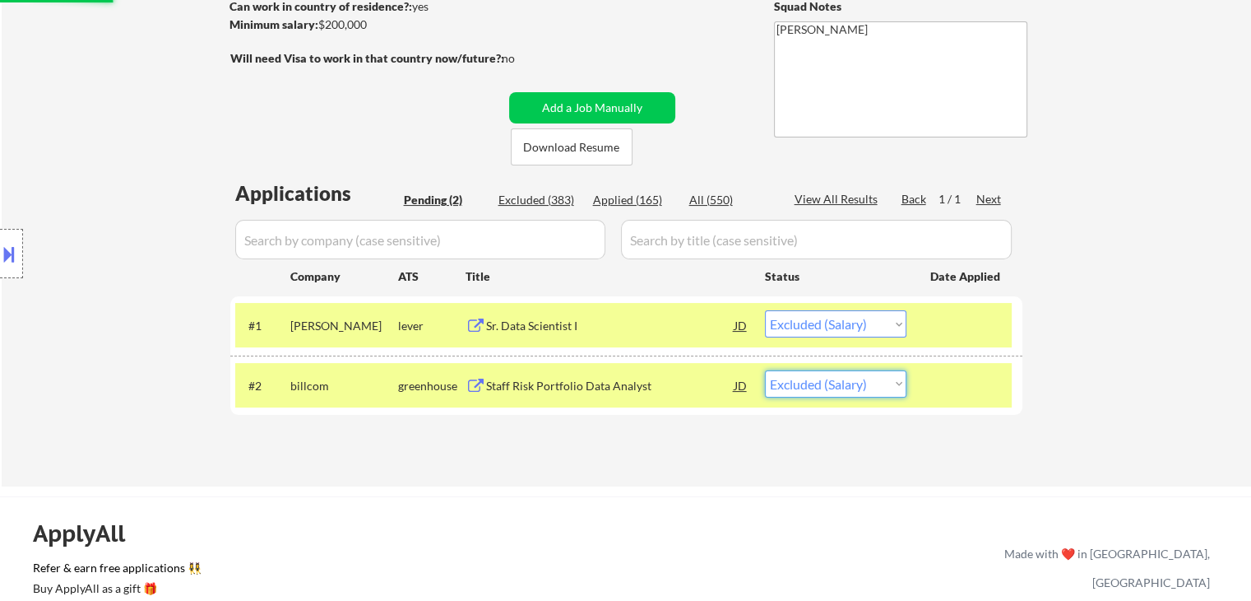 The height and width of the screenshot is (601, 1251). I want to click on div: Sr. Data Scientist I, so click(610, 326).